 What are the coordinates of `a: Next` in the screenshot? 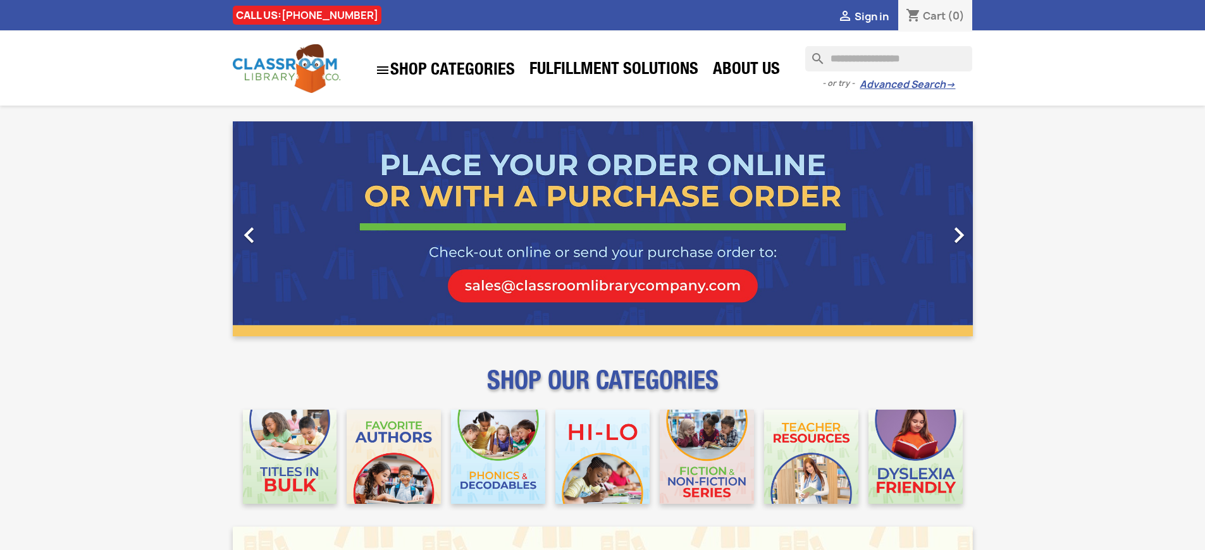 It's located at (917, 229).